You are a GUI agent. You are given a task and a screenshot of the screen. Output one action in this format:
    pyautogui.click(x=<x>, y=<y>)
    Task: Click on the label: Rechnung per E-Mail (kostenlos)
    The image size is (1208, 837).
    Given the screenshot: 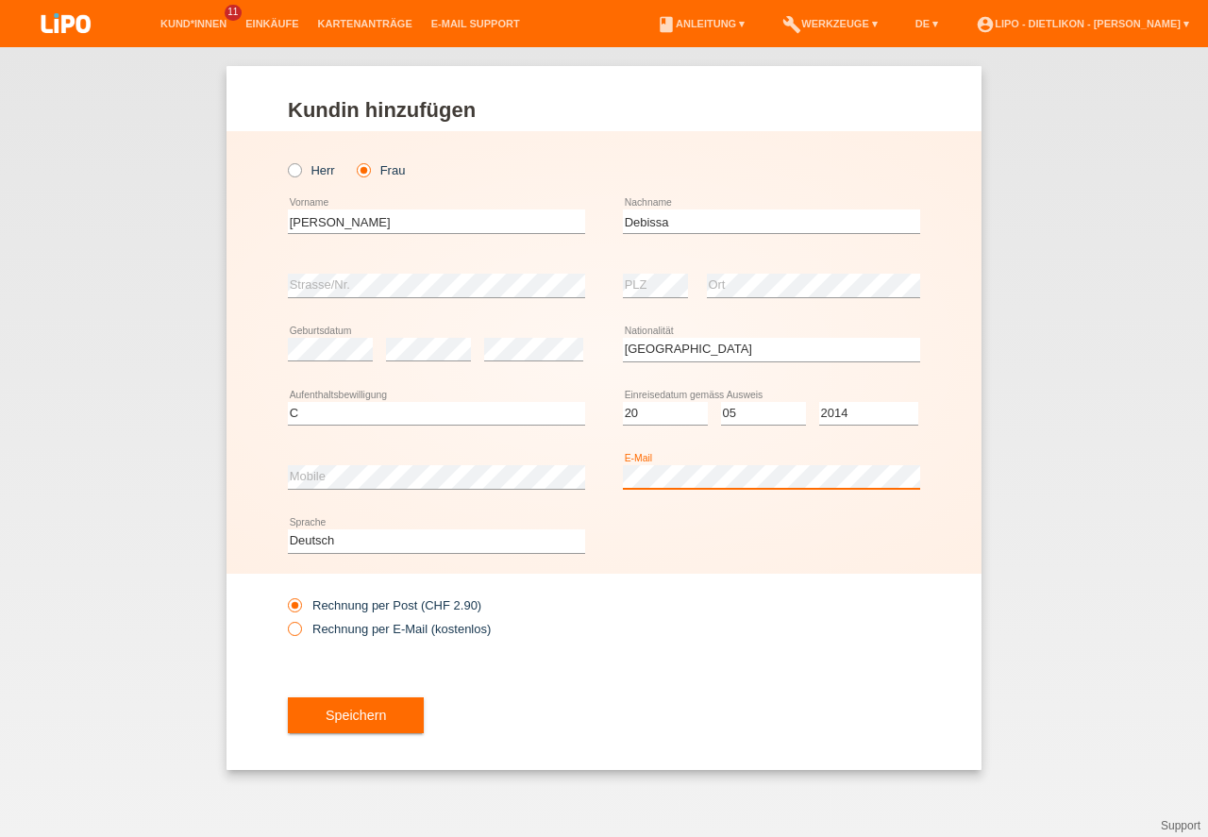 What is the action you would take?
    pyautogui.click(x=389, y=628)
    